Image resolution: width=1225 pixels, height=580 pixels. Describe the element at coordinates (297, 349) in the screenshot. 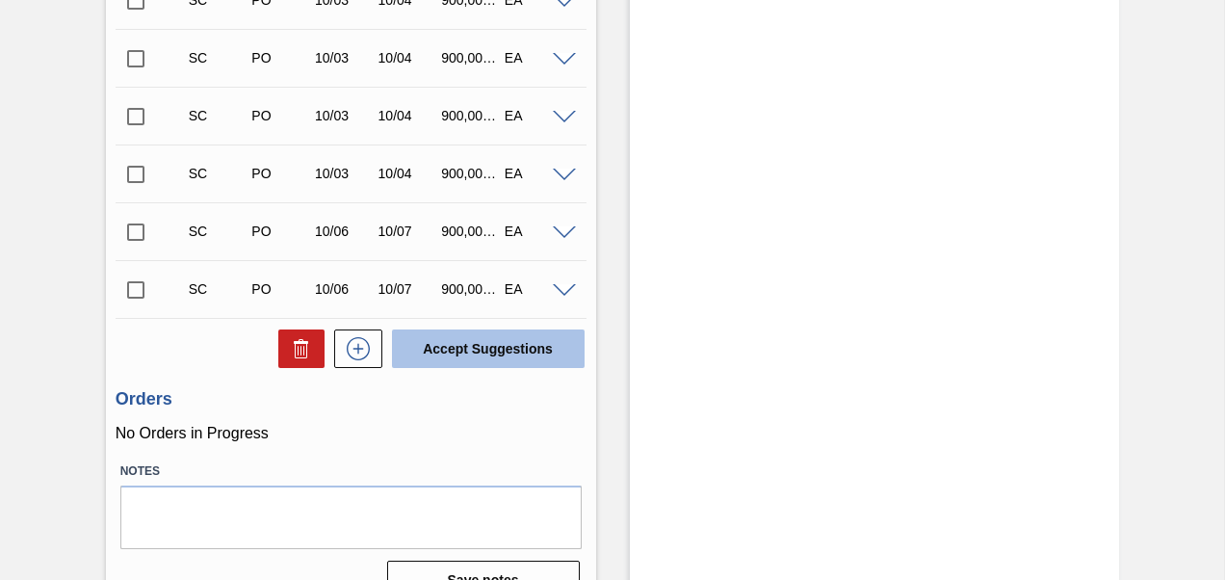

I see `div: Delete Suggestions` at that location.